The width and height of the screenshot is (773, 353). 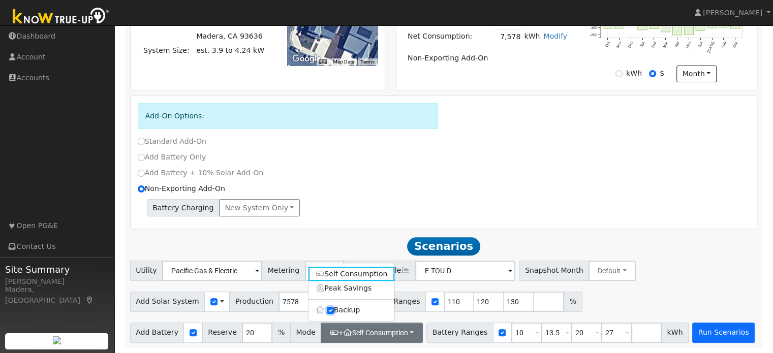 I want to click on text: Oct, so click(x=608, y=44).